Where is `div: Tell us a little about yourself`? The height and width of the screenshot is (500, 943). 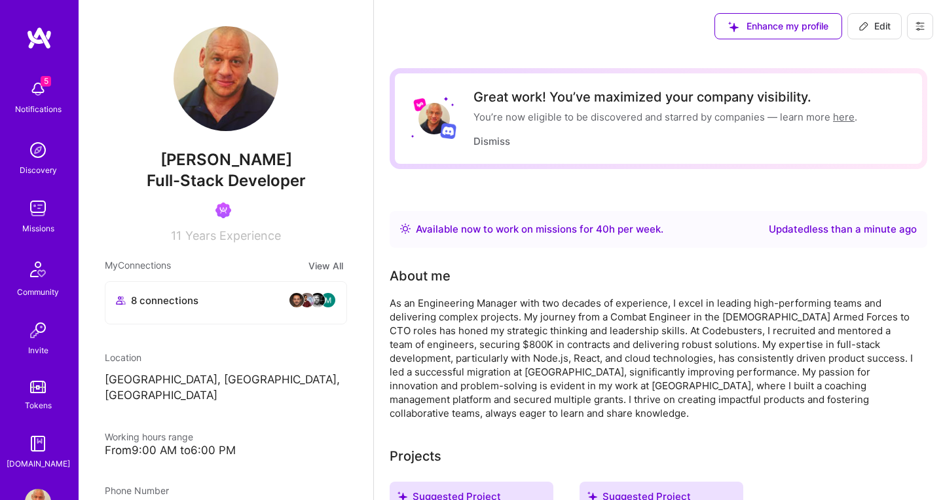
div: Tell us a little about yourself is located at coordinates (420, 276).